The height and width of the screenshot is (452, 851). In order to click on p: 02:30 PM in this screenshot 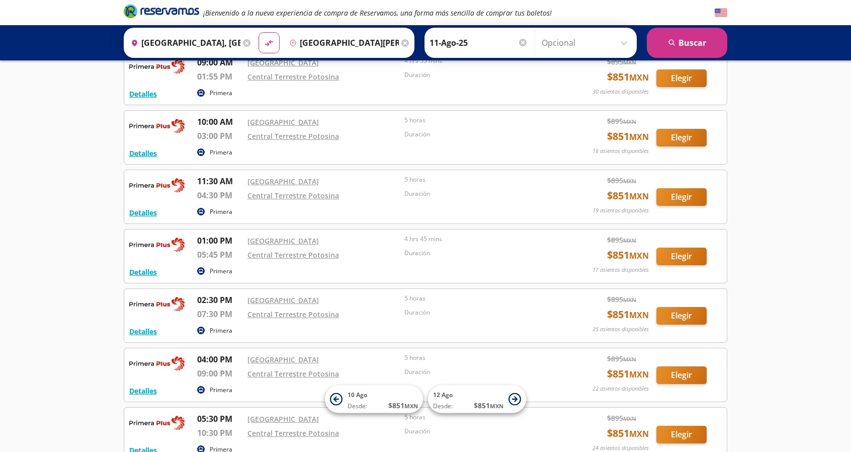, I will do `click(220, 300)`.